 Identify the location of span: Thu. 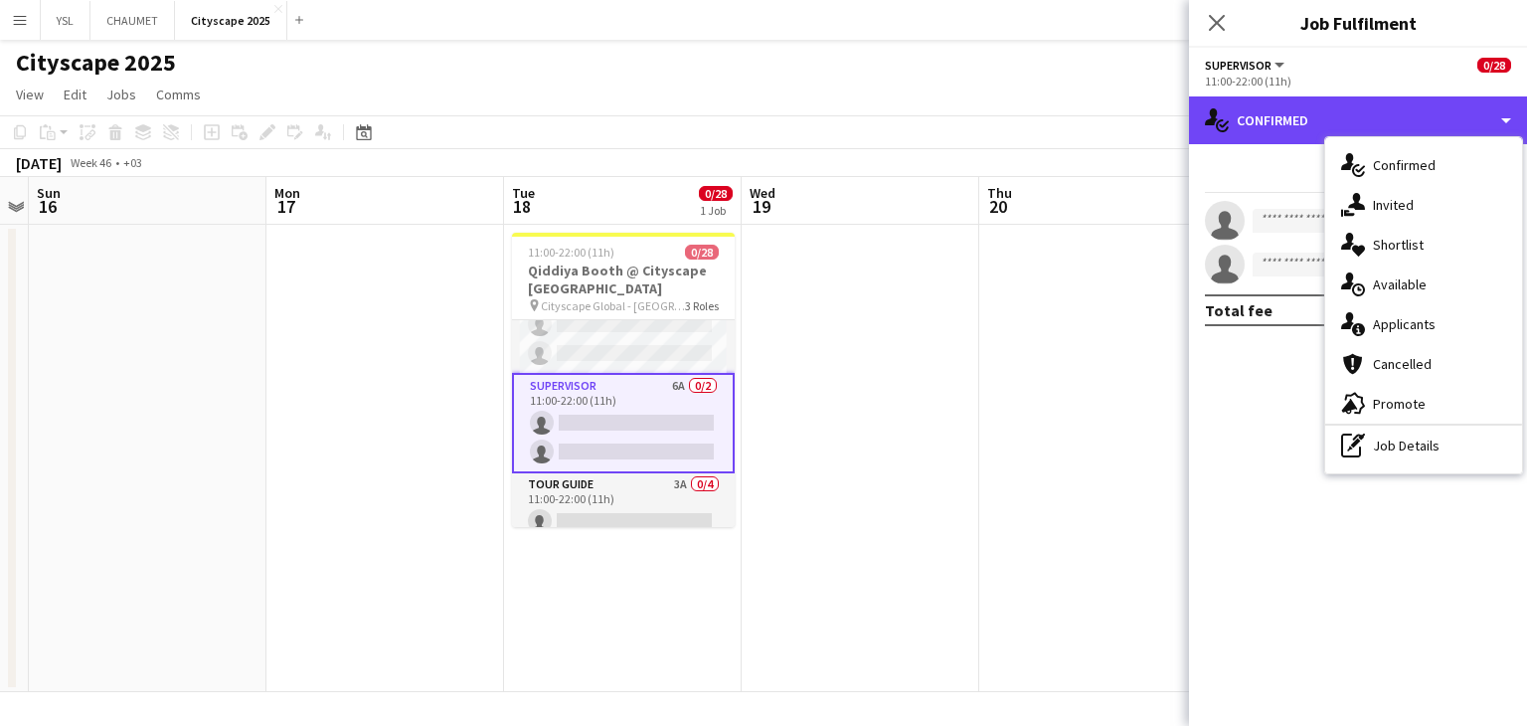
(999, 193).